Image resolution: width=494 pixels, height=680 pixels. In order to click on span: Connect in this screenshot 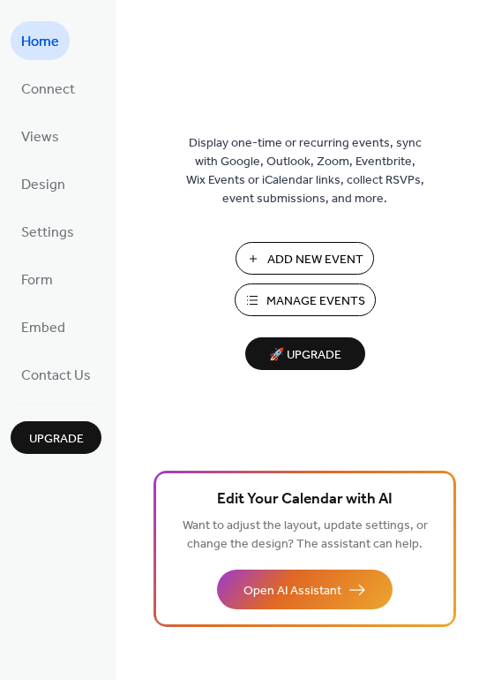, I will do `click(48, 90)`.